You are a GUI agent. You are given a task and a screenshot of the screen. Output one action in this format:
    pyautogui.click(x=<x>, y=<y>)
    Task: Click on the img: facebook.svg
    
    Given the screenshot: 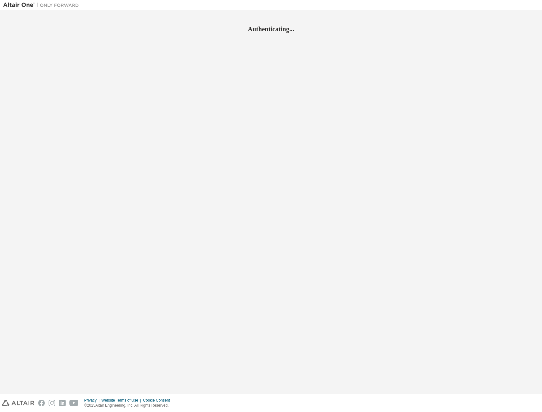 What is the action you would take?
    pyautogui.click(x=41, y=403)
    